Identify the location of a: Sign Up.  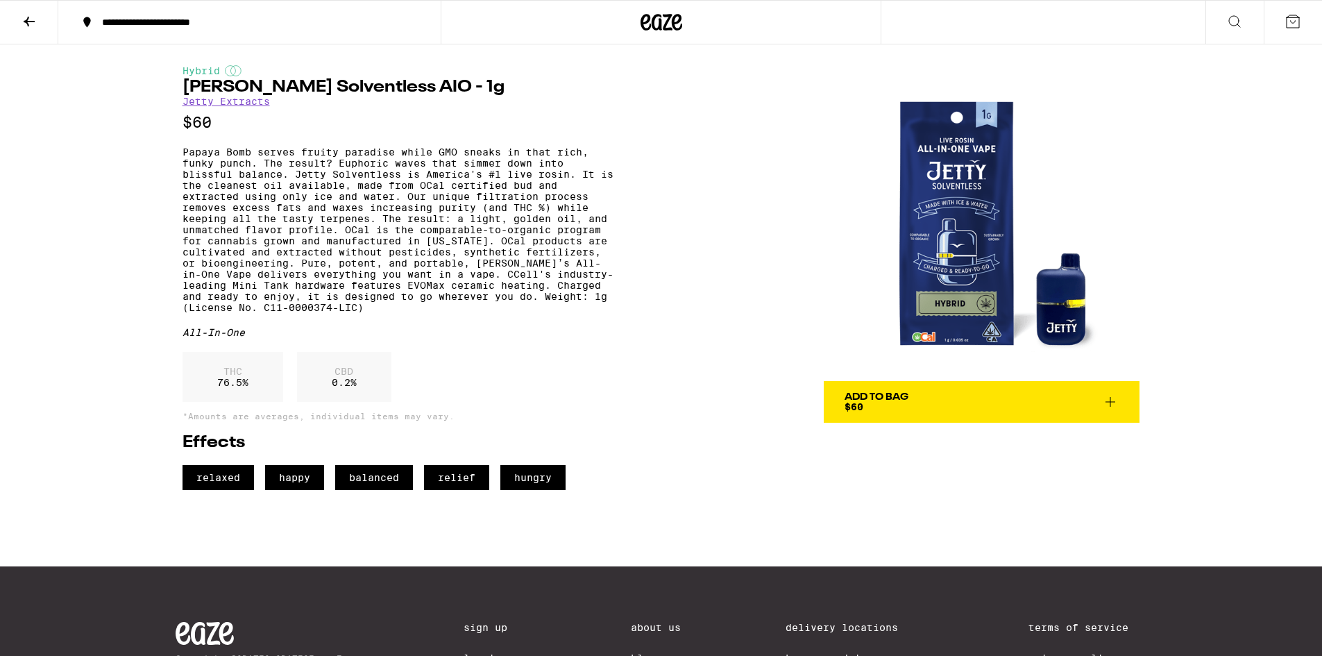
(495, 627).